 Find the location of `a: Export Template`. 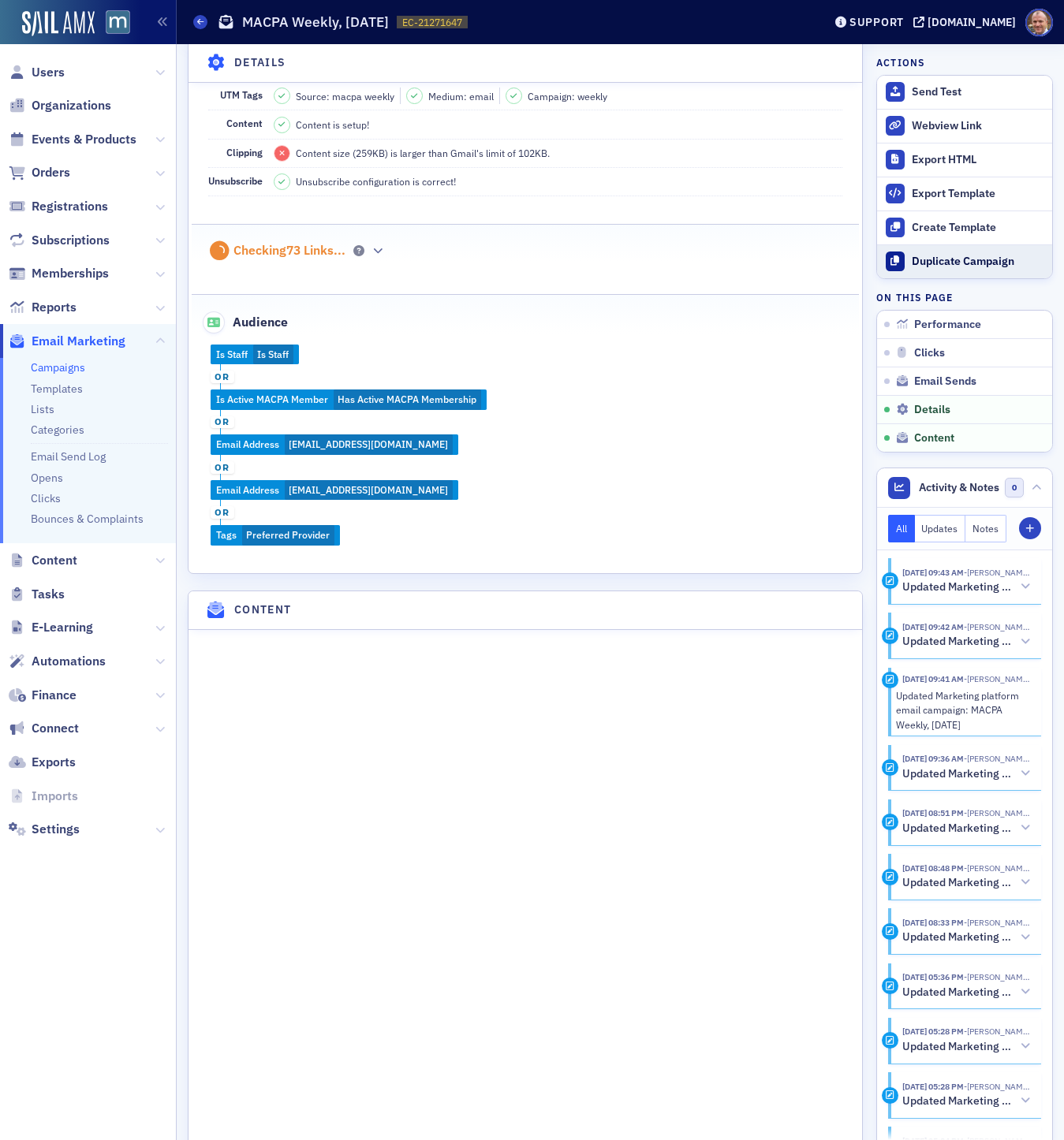

a: Export Template is located at coordinates (964, 193).